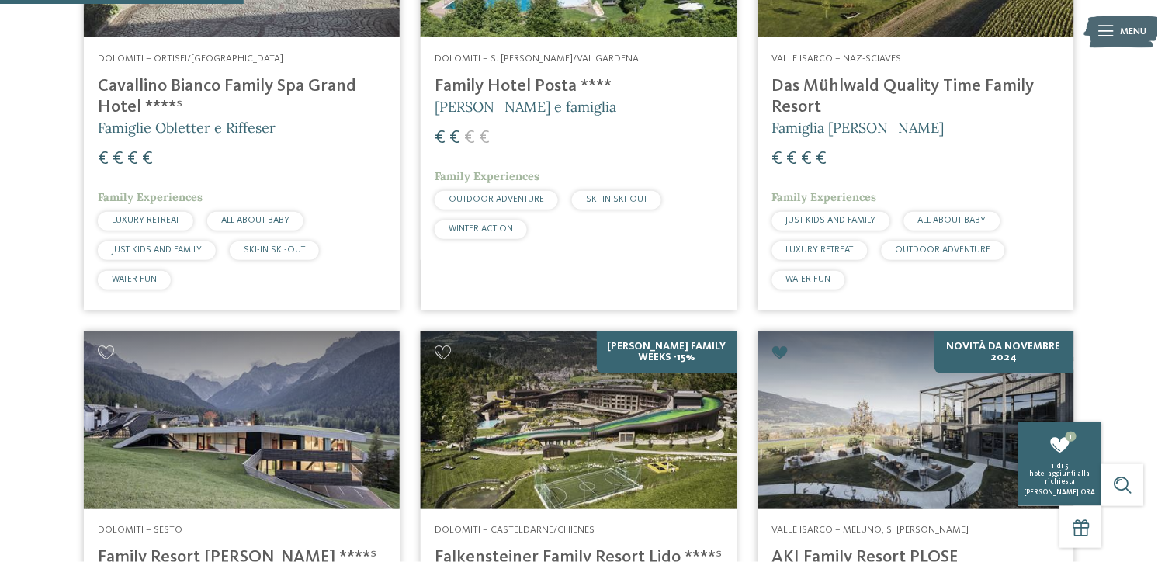 Image resolution: width=1158 pixels, height=562 pixels. Describe the element at coordinates (836, 58) in the screenshot. I see `span: Valle Isarco – Naz-Sciaves` at that location.